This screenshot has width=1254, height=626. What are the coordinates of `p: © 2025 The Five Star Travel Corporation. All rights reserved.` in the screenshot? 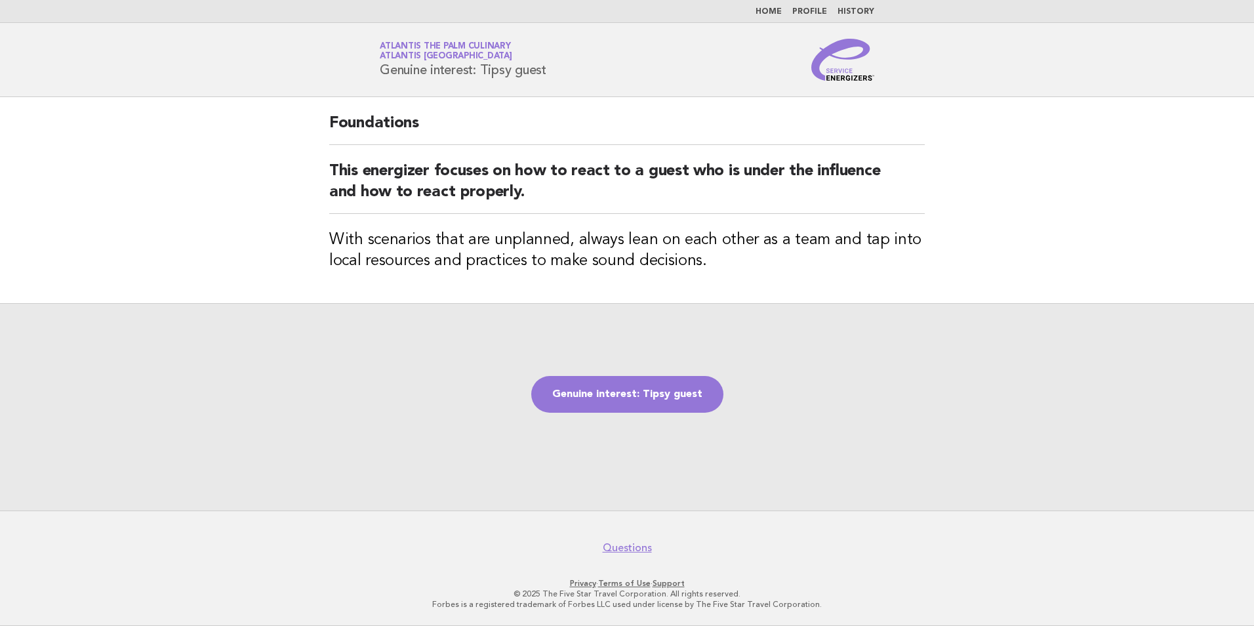 It's located at (627, 593).